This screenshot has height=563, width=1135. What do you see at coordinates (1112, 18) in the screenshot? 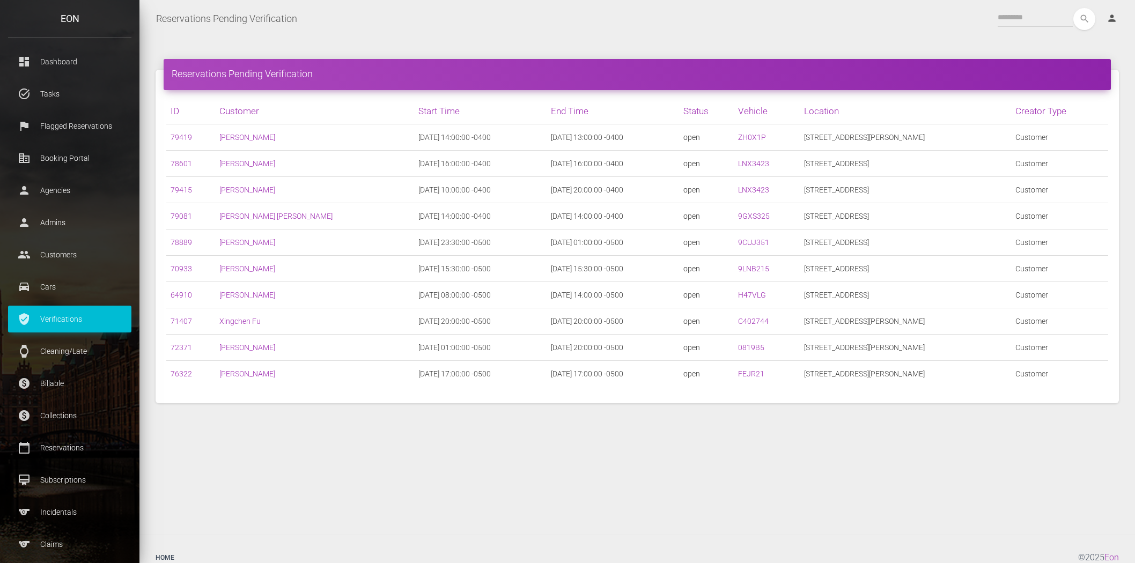
I see `i: person` at bounding box center [1112, 18].